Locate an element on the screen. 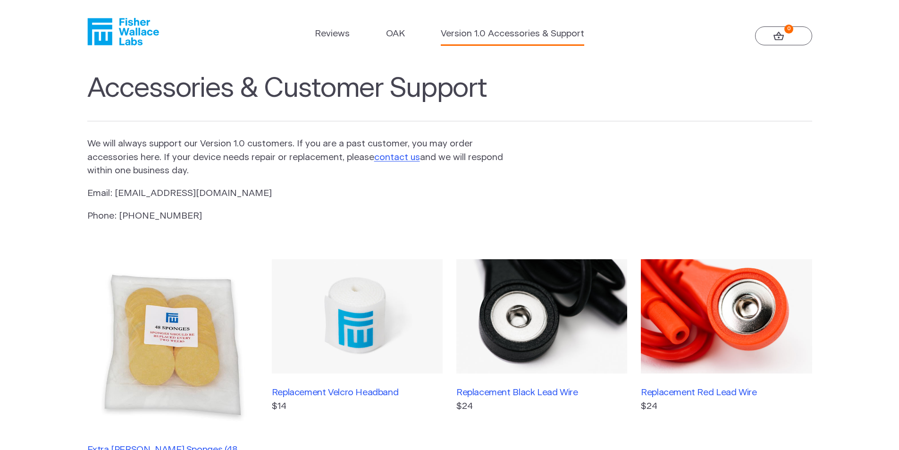 This screenshot has height=450, width=899. a: Version 1.0 Accessories & Support is located at coordinates (513, 34).